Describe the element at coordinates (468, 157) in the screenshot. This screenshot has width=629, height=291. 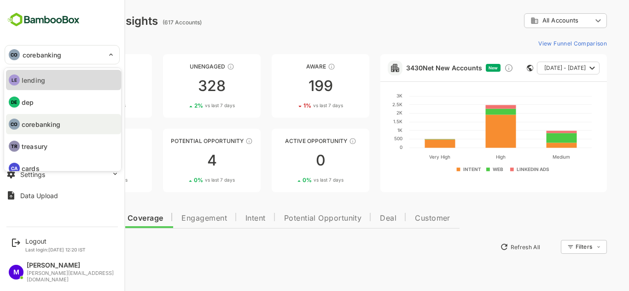
I see `text: High` at that location.